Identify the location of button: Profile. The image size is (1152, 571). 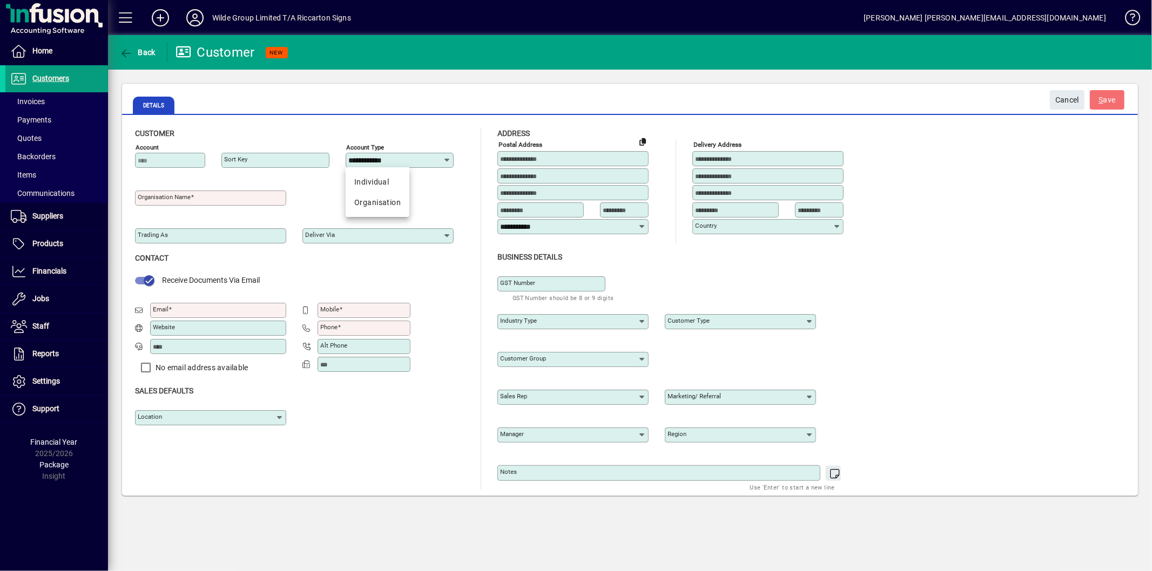
(195, 18).